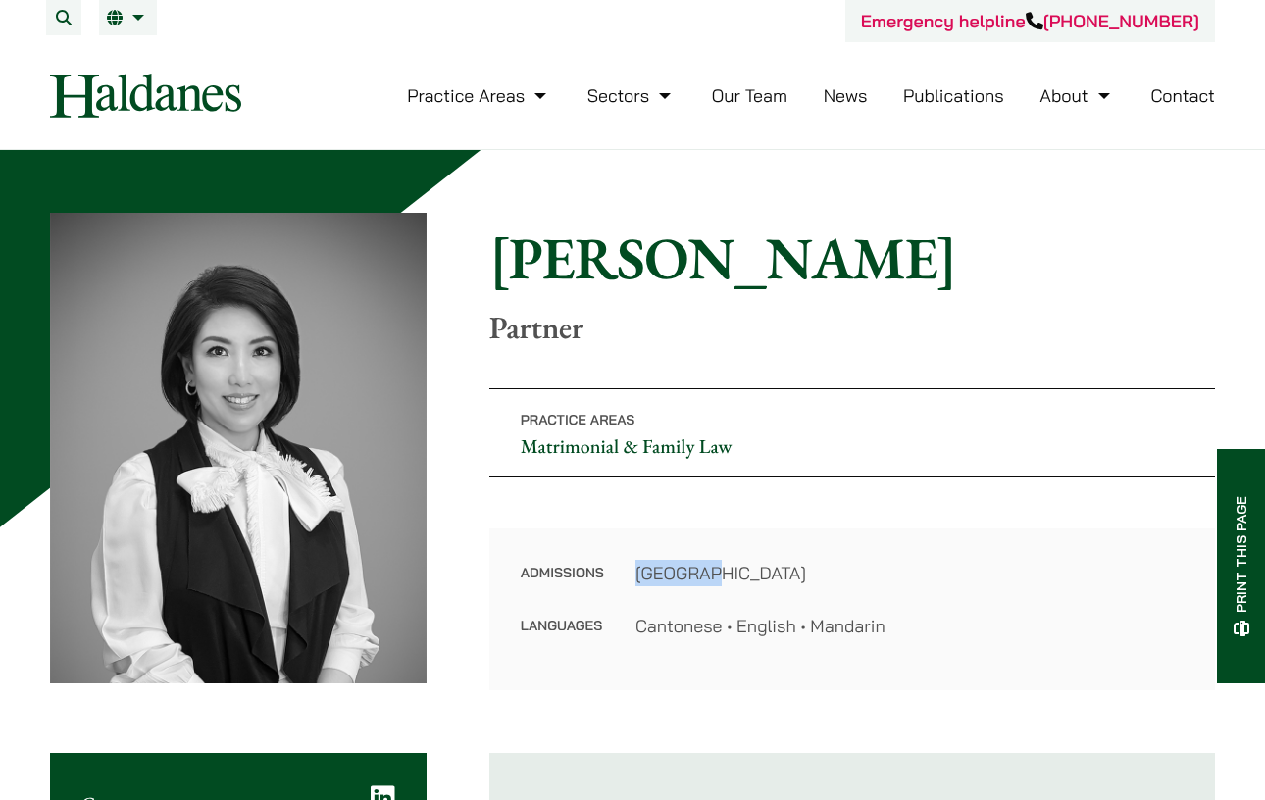 The height and width of the screenshot is (800, 1265). What do you see at coordinates (562, 625) in the screenshot?
I see `dt: Languages` at bounding box center [562, 625].